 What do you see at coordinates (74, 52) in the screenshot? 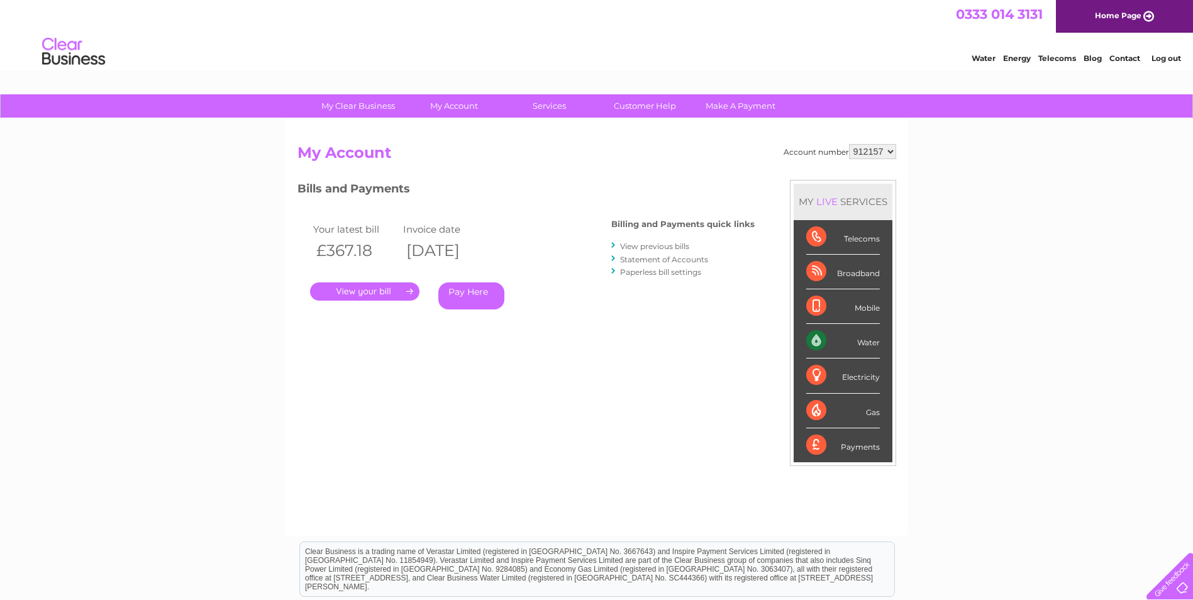
I see `img: logo.png` at bounding box center [74, 52].